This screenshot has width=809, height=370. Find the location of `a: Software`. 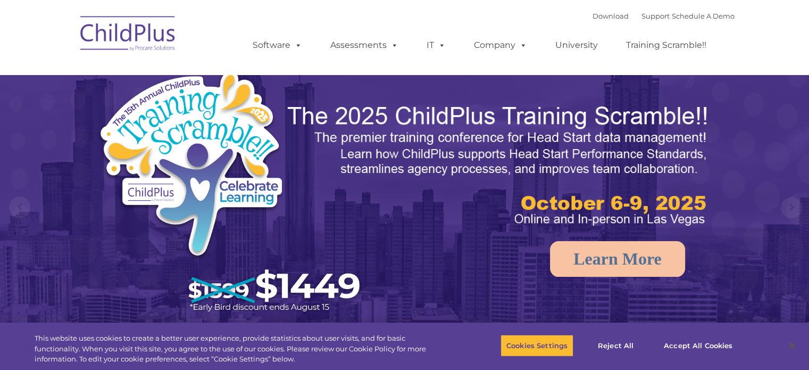

a: Software is located at coordinates (277, 45).